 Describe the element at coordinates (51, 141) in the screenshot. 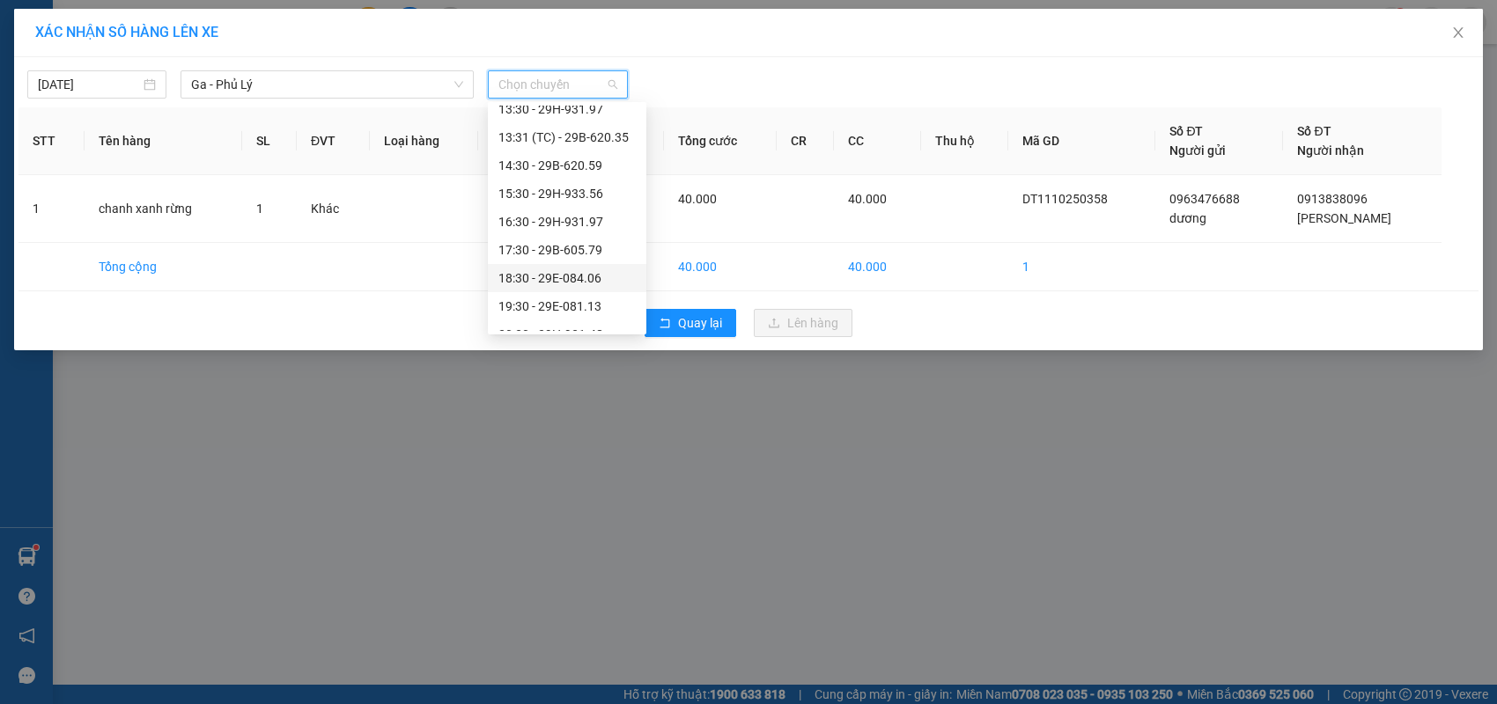

I see `th: STT` at that location.